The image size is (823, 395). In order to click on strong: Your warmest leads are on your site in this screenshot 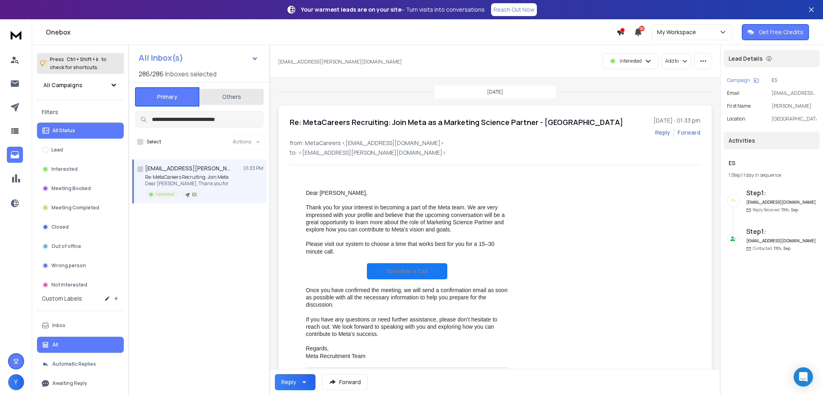, I will do `click(351, 9)`.